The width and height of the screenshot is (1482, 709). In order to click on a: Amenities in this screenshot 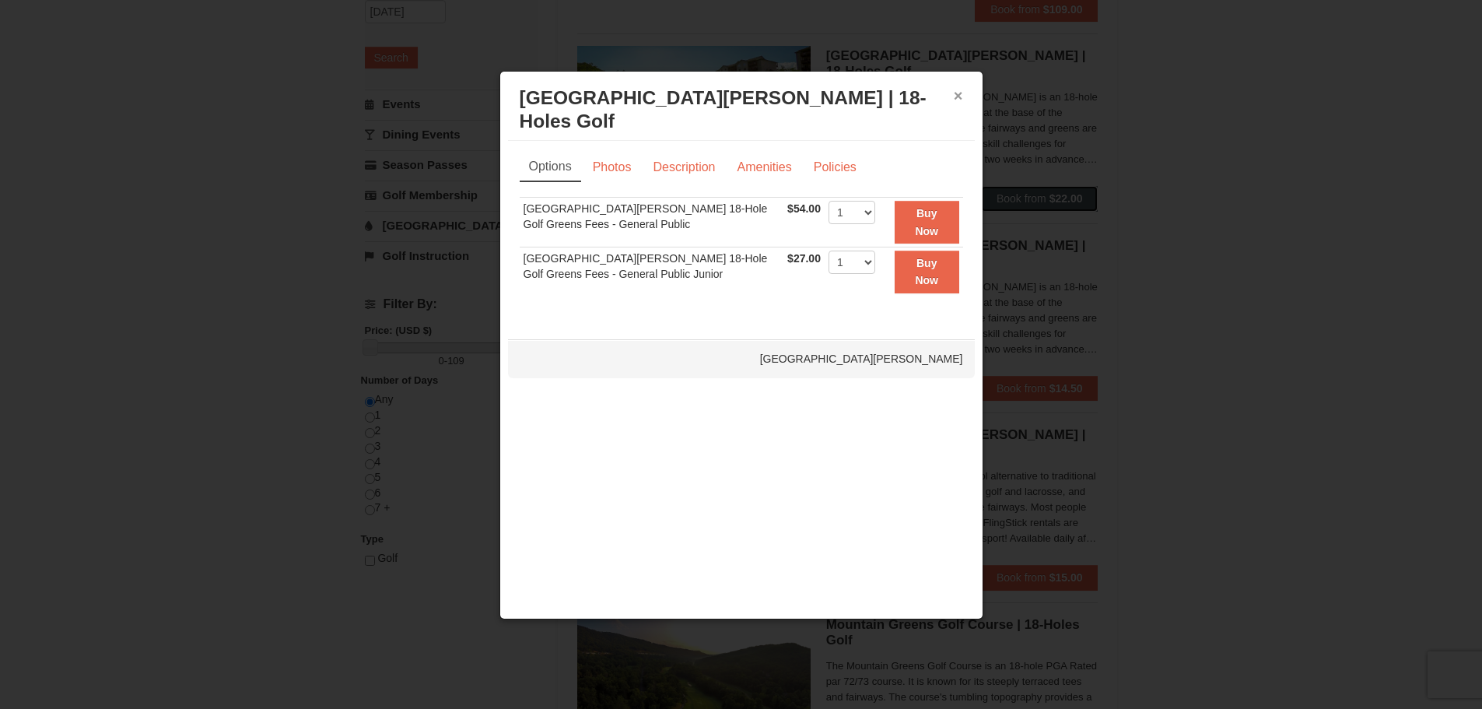, I will do `click(764, 167)`.